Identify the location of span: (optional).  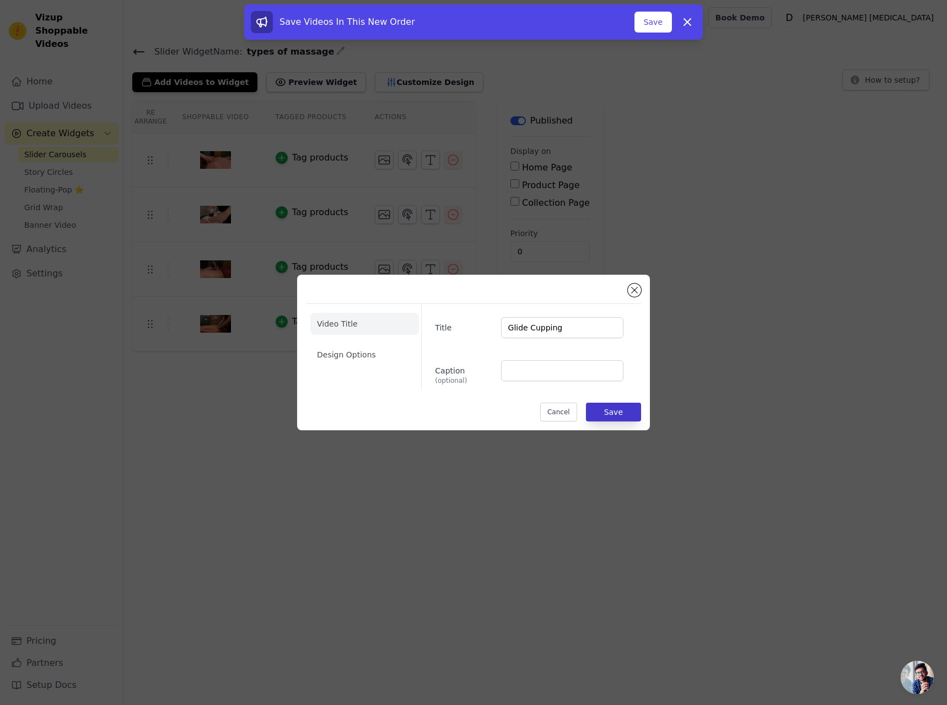
(463, 380).